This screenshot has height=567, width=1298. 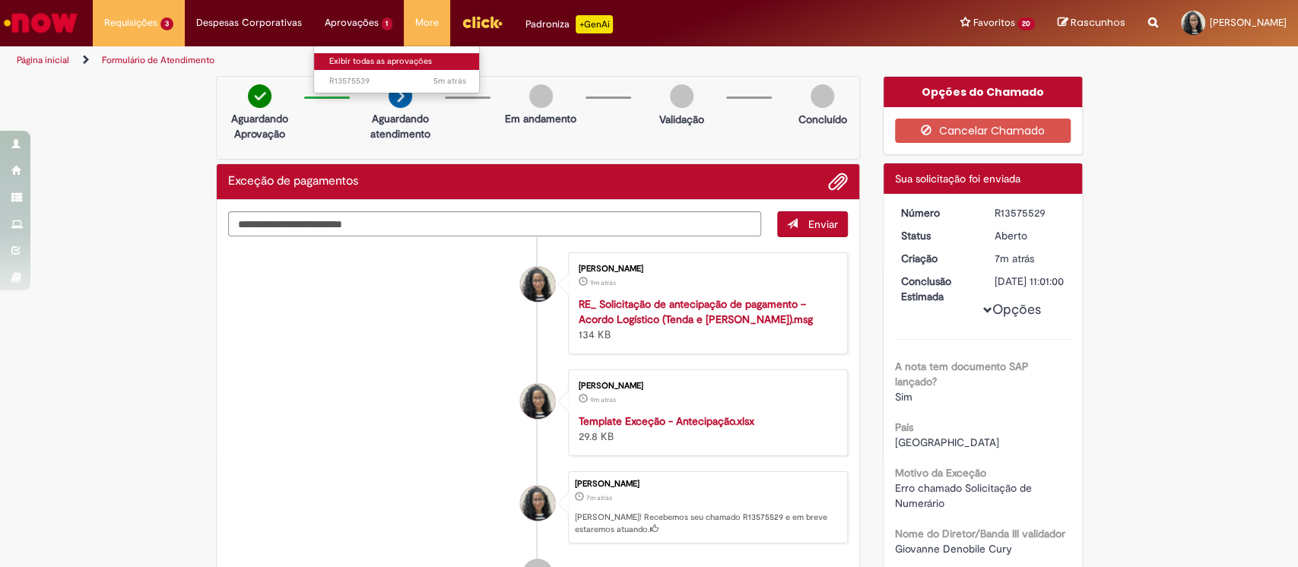 What do you see at coordinates (705, 429) in the screenshot?
I see `div: 29.8 KB` at bounding box center [705, 429].